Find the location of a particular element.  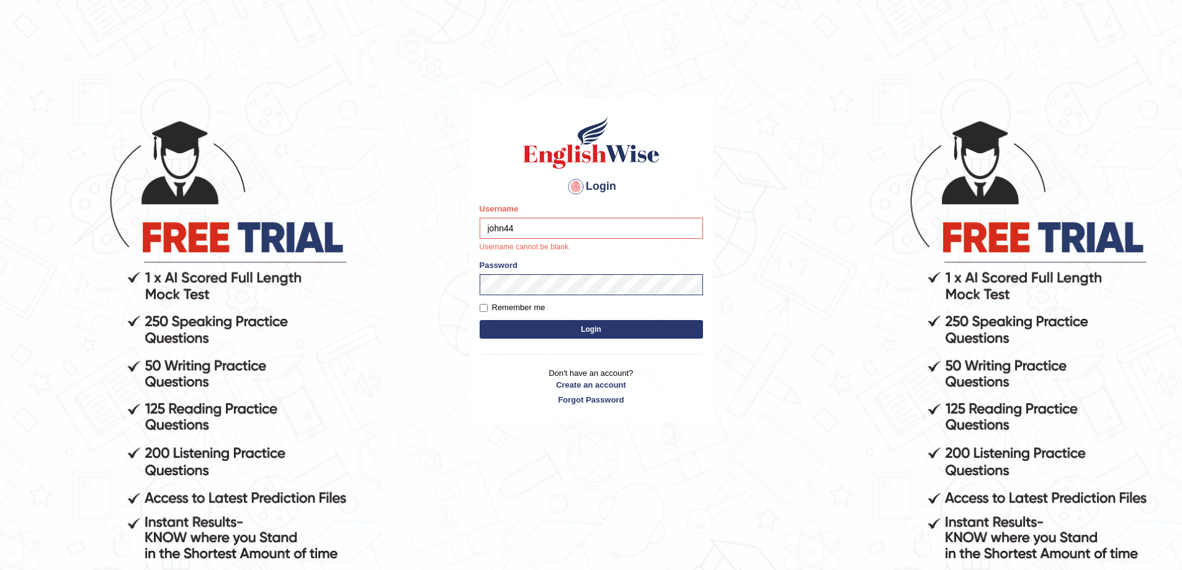

label: Password is located at coordinates (498, 265).